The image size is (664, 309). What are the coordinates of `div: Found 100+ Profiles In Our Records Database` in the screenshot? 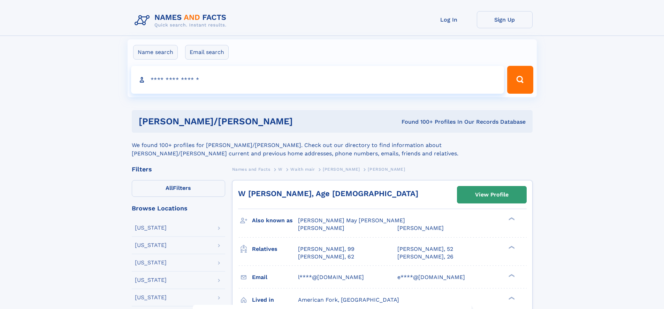 It's located at (437, 122).